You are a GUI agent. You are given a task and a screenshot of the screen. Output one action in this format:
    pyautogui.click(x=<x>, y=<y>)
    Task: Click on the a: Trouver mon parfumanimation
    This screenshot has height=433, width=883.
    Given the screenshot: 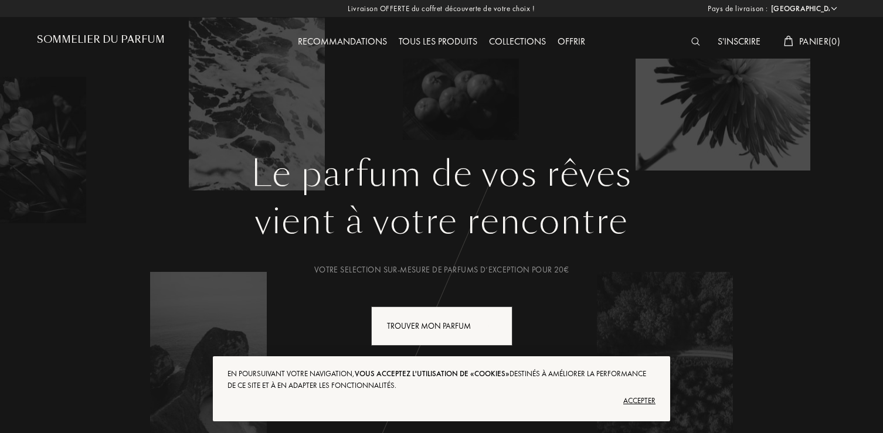 What is the action you would take?
    pyautogui.click(x=442, y=326)
    